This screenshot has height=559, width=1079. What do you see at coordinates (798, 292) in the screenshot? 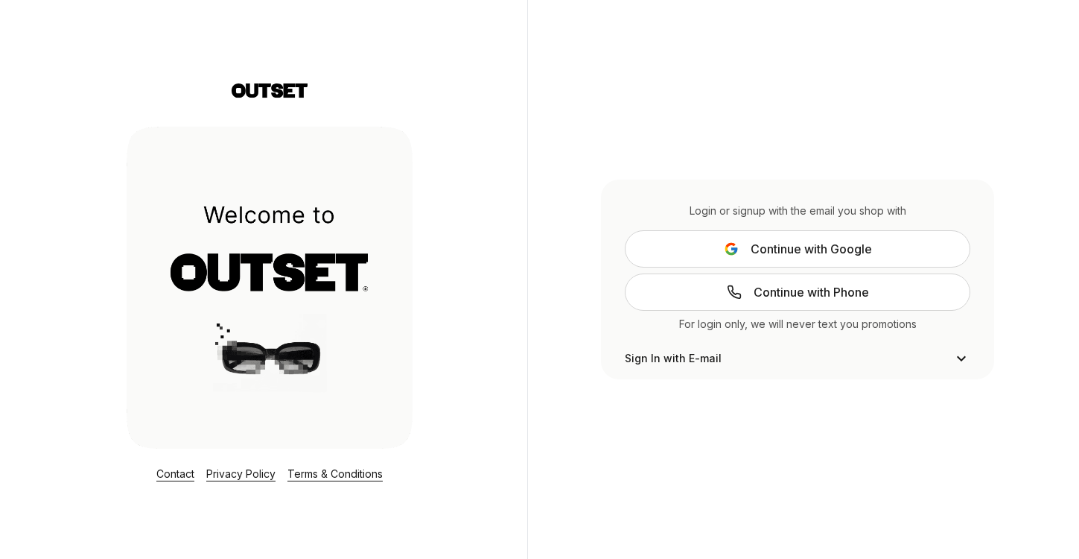
I see `a: Continue with Phone` at bounding box center [798, 292].